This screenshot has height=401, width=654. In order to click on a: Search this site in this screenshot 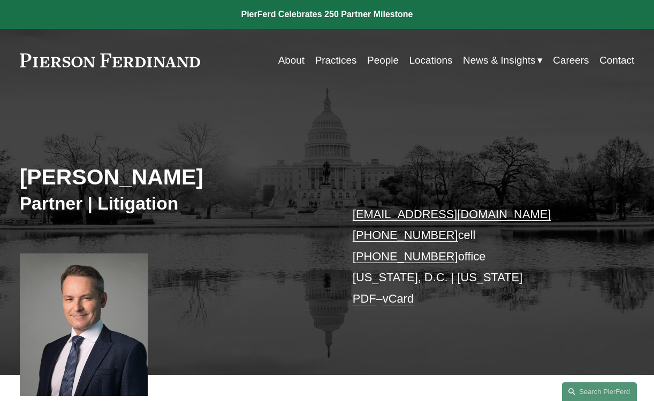, I will do `click(600, 392)`.